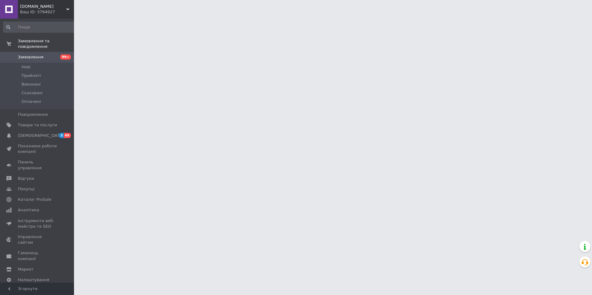 The width and height of the screenshot is (592, 295). What do you see at coordinates (31, 84) in the screenshot?
I see `span: Виконані` at bounding box center [31, 84].